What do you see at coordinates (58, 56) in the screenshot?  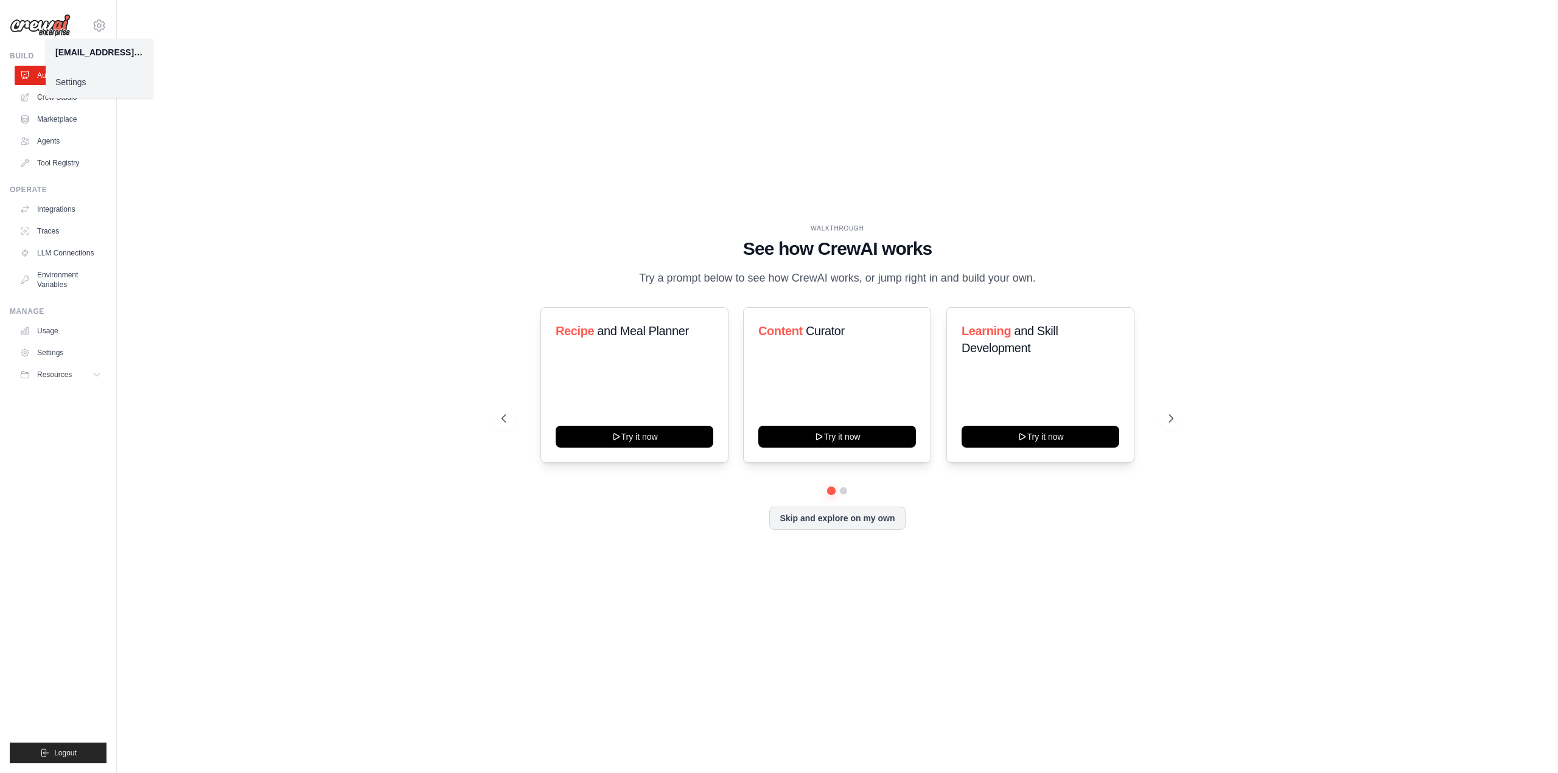 I see `div: Build` at bounding box center [58, 56].